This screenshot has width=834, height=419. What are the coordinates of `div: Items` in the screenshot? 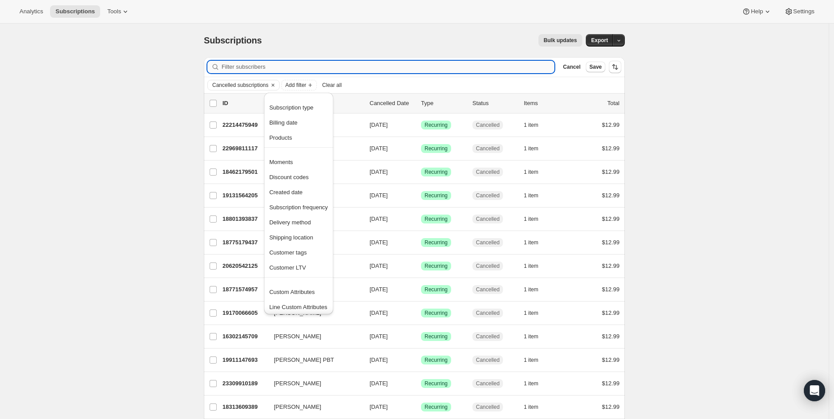 It's located at (546, 103).